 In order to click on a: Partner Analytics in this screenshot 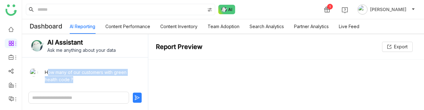, I will do `click(312, 26)`.